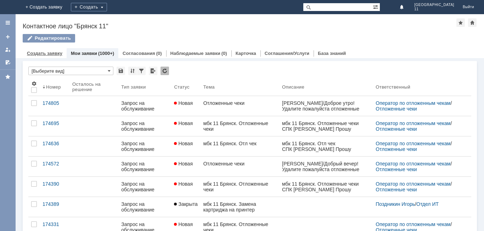  What do you see at coordinates (293, 87) in the screenshot?
I see `div: Описание` at bounding box center [293, 87].